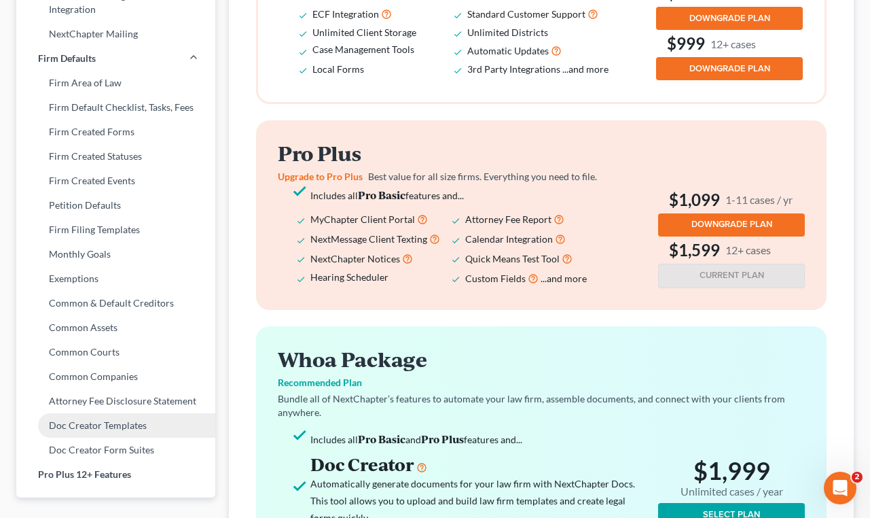 The image size is (870, 518). Describe the element at coordinates (732, 478) in the screenshot. I see `h2: $1,999` at that location.